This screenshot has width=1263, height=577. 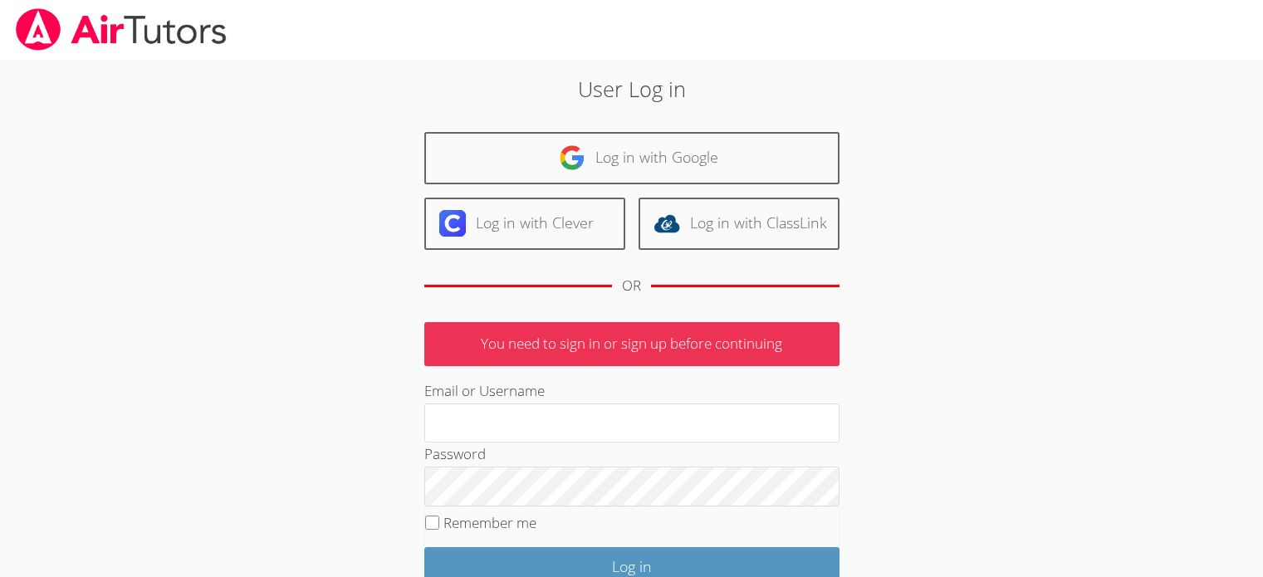 I want to click on a: Log in with Clever, so click(x=525, y=223).